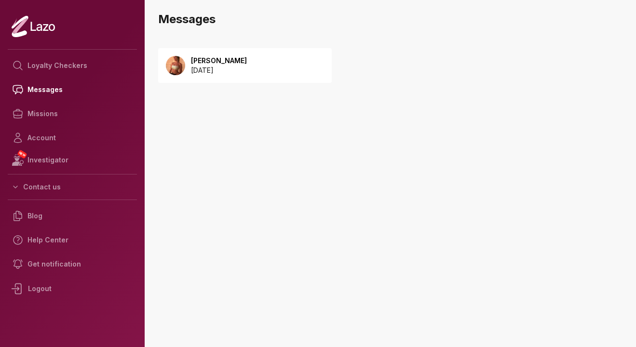  I want to click on a: Loyalty Checkers, so click(72, 66).